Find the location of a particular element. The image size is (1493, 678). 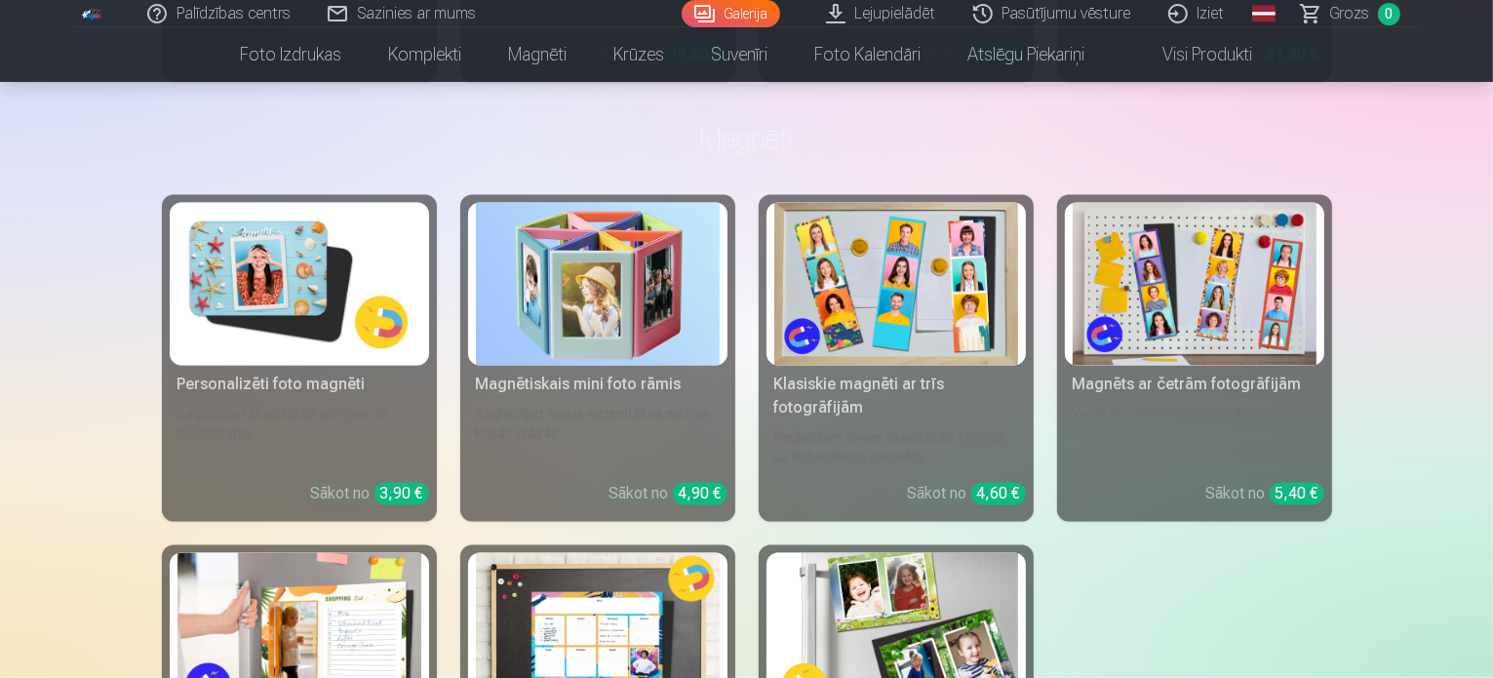

a: Visi produkti is located at coordinates (1192, 55).